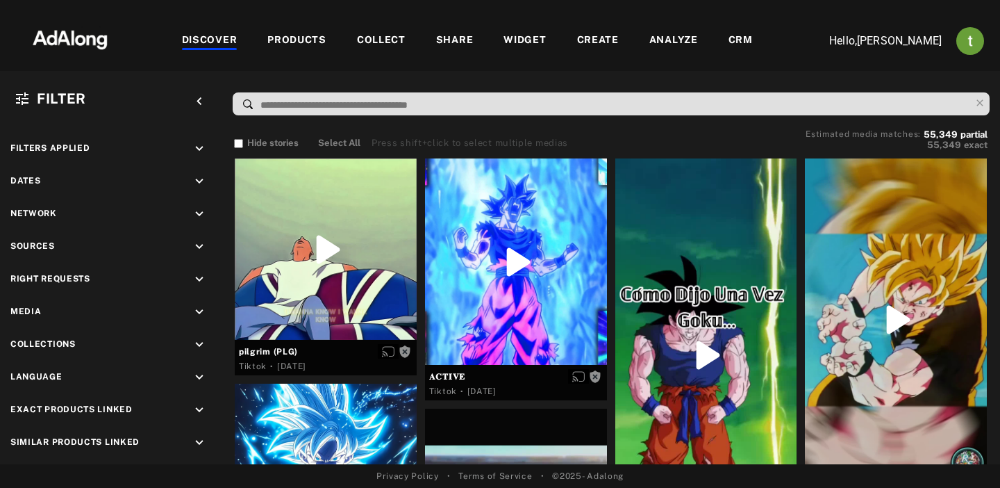 The height and width of the screenshot is (488, 1000). Describe the element at coordinates (33, 246) in the screenshot. I see `span: Sources` at that location.